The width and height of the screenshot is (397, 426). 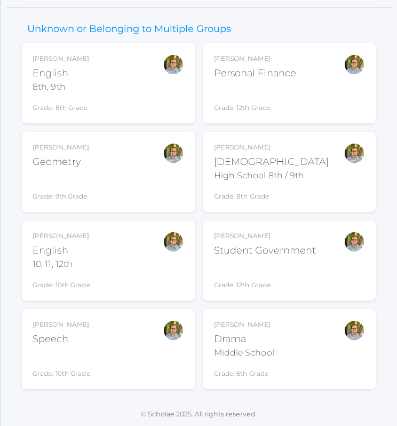 I want to click on div: Grade: 9th Grade, so click(x=61, y=187).